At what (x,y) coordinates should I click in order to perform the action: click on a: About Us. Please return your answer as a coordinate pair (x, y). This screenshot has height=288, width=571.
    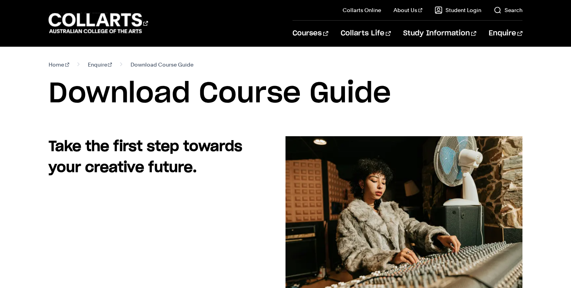
    Looking at the image, I should click on (408, 10).